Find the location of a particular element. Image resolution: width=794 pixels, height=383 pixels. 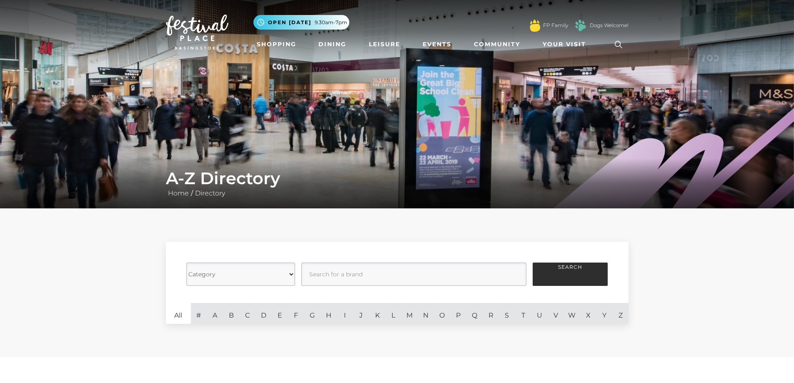

a: E is located at coordinates (280, 314).